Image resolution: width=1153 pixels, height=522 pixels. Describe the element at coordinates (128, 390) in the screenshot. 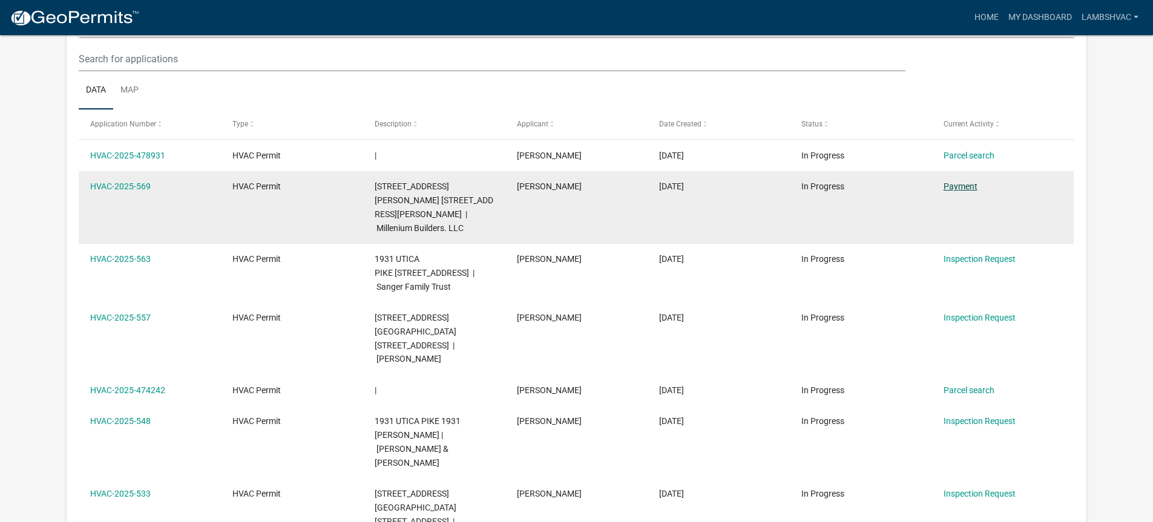

I see `a: HVAC-2025-474242` at that location.